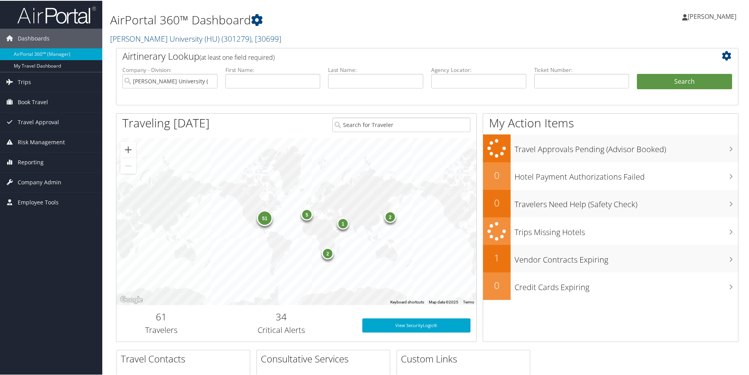 The width and height of the screenshot is (749, 375). What do you see at coordinates (281, 316) in the screenshot?
I see `h2: 34` at bounding box center [281, 316].